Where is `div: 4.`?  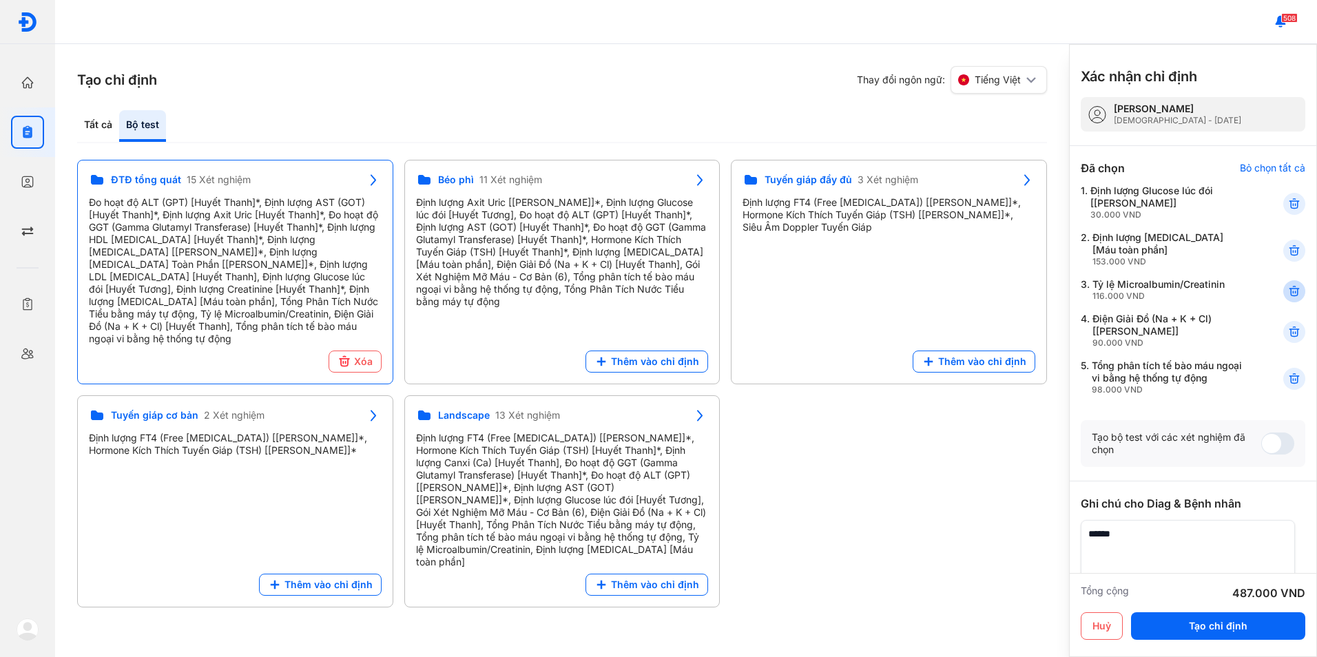
div: 4. is located at coordinates (1165, 331).